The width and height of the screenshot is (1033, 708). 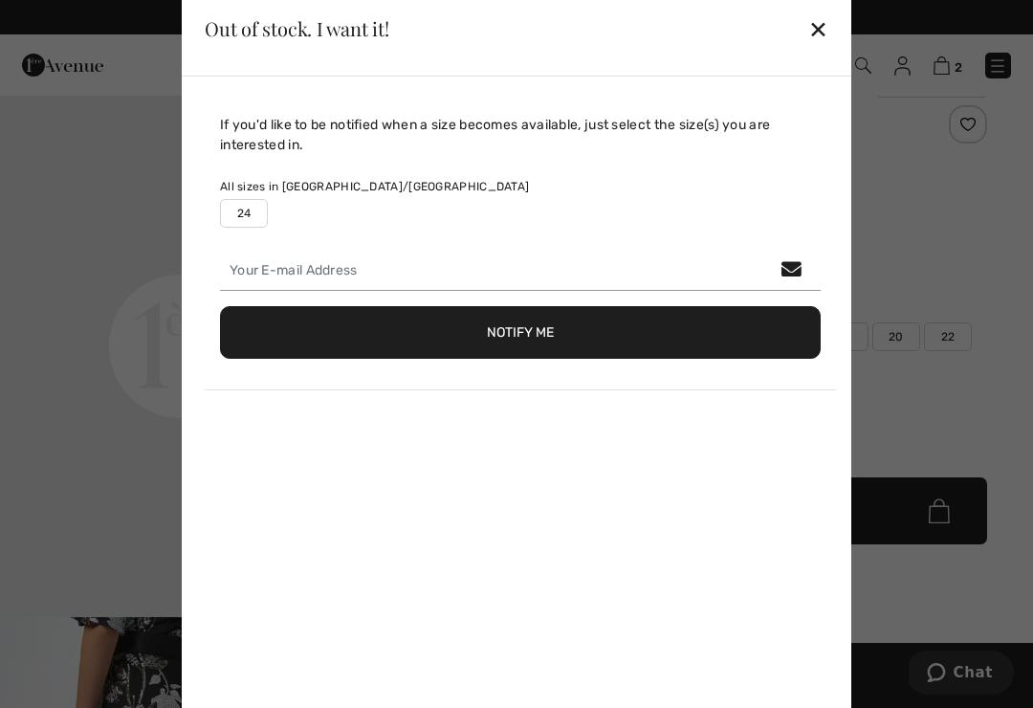 I want to click on button: Notify Me, so click(x=520, y=332).